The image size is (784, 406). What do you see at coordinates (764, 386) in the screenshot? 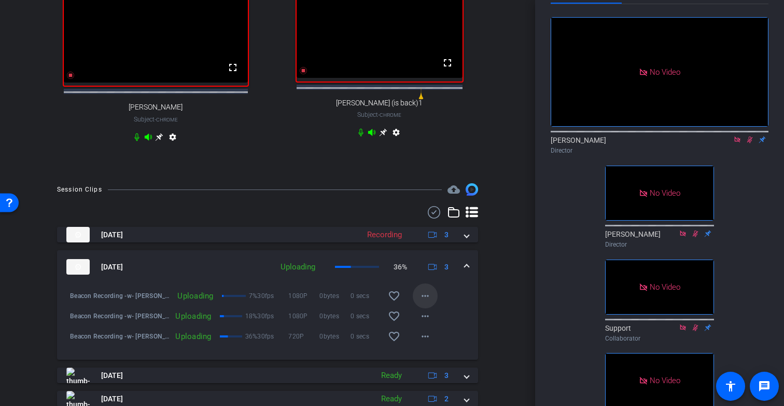
I see `mat-icon: message` at bounding box center [764, 386].